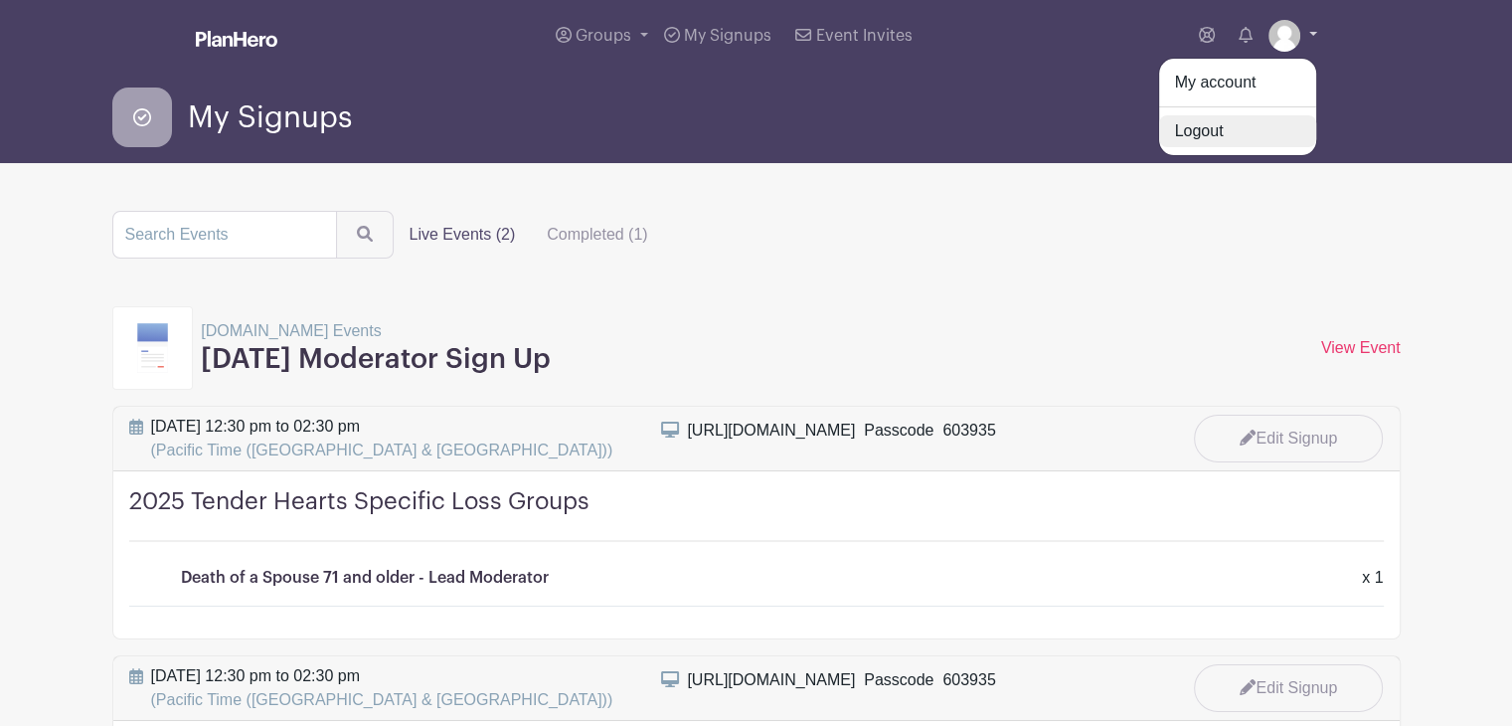 This screenshot has width=1512, height=726. What do you see at coordinates (603, 36) in the screenshot?
I see `span: Groups` at bounding box center [603, 36].